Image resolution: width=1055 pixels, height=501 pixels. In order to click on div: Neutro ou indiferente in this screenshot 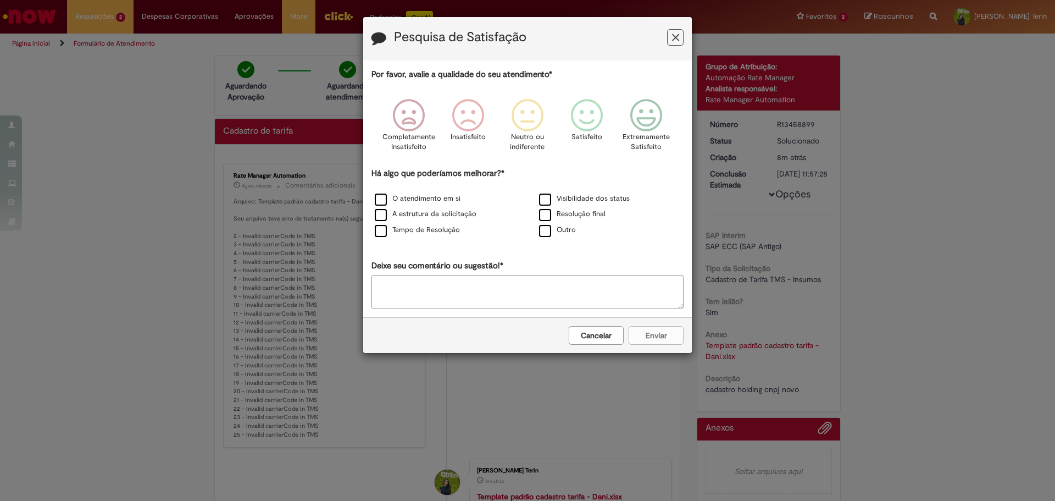, I will do `click(528, 128)`.